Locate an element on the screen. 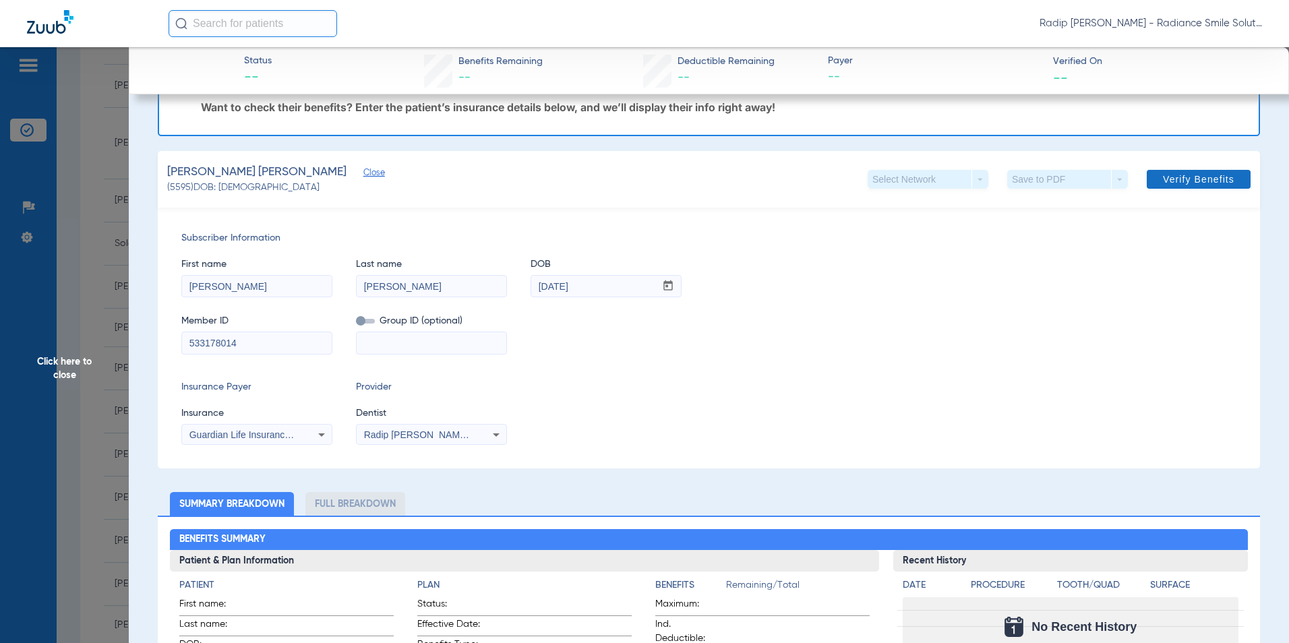 This screenshot has height=643, width=1289. img: Calendar is located at coordinates (1014, 627).